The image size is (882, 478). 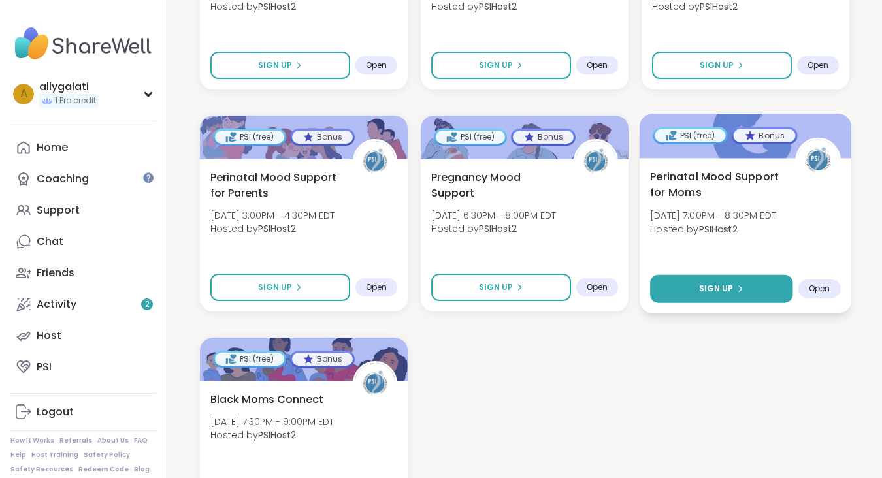 What do you see at coordinates (83, 367) in the screenshot?
I see `a: PSI` at bounding box center [83, 367].